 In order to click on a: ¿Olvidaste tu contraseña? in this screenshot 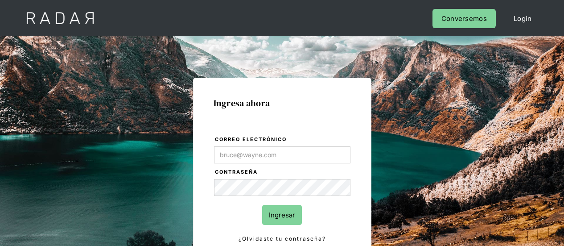, I will do `click(282, 239)`.